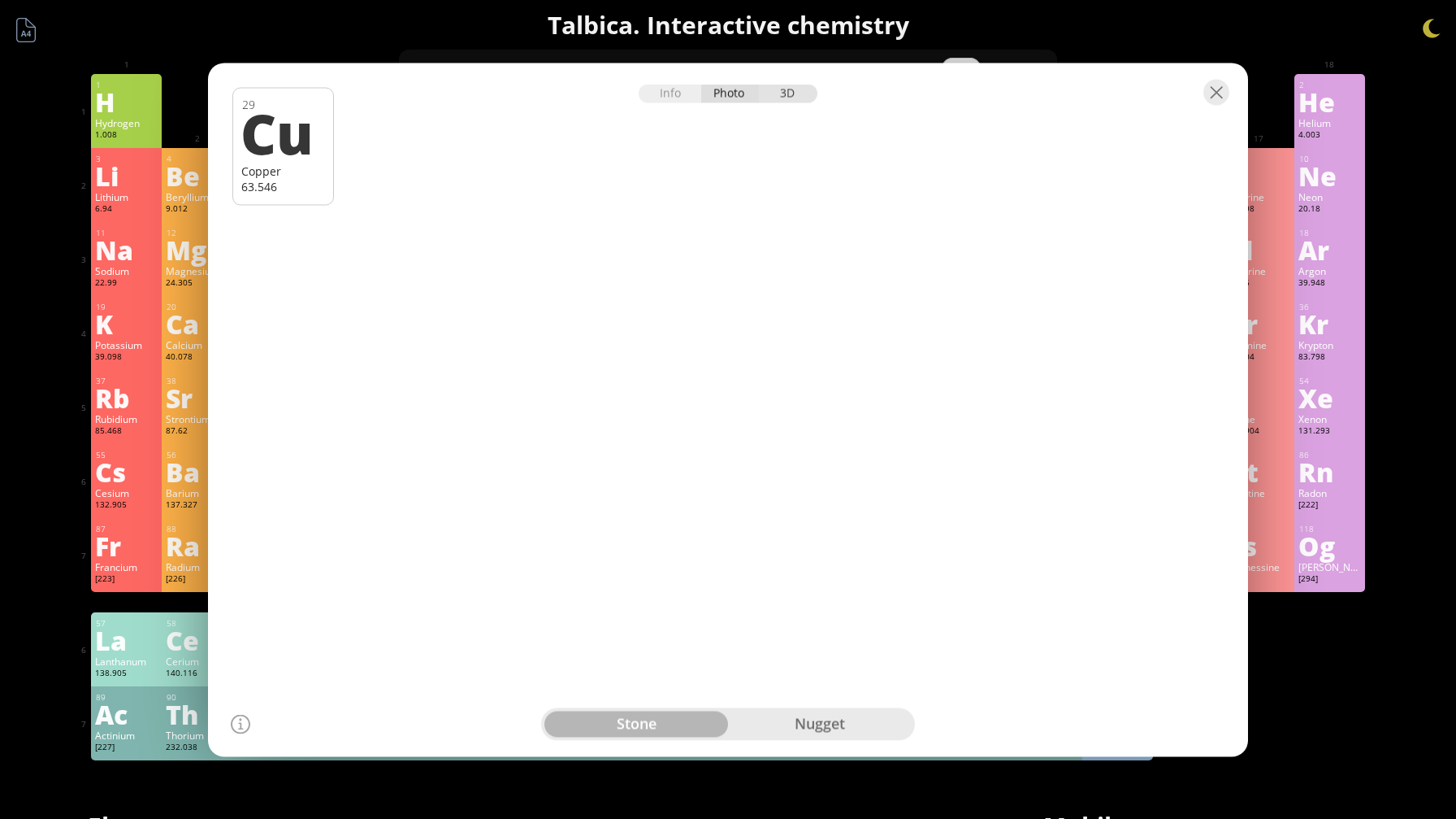 The image size is (1456, 819). Describe the element at coordinates (1259, 249) in the screenshot. I see `div: Cl` at that location.